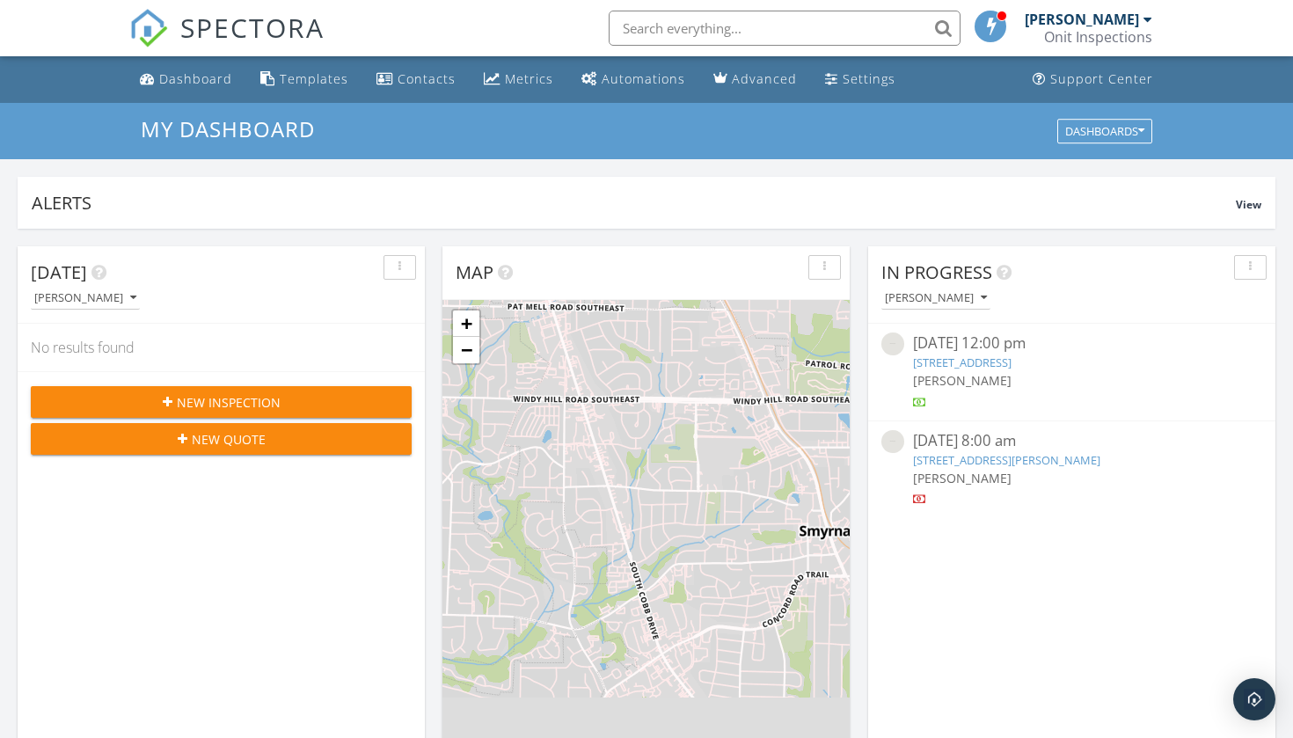  I want to click on a: Zoom in, so click(466, 324).